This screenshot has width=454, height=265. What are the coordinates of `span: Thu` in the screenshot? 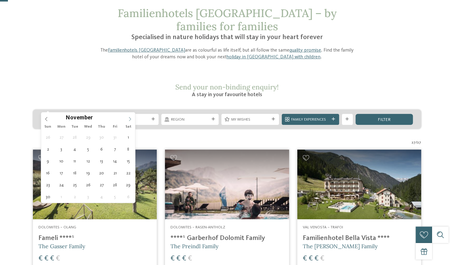 It's located at (101, 126).